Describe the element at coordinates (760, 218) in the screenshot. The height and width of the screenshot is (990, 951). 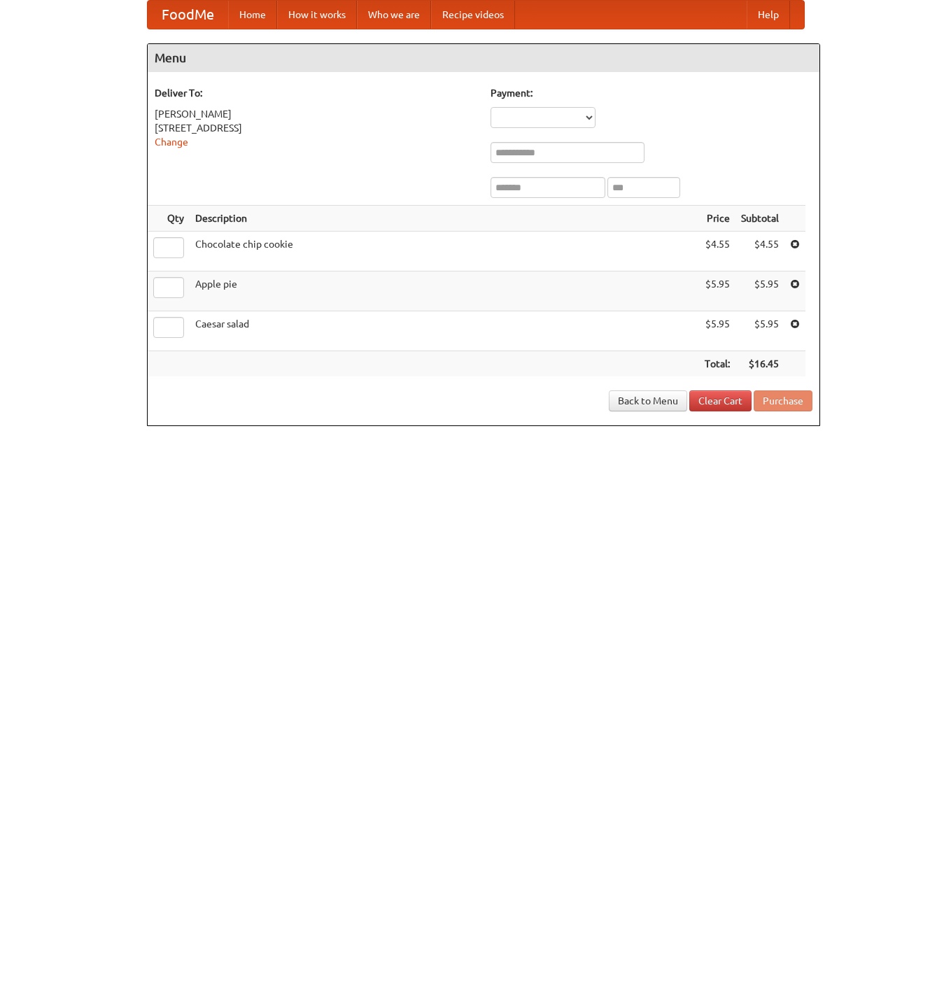
I see `th: Subtotal` at that location.